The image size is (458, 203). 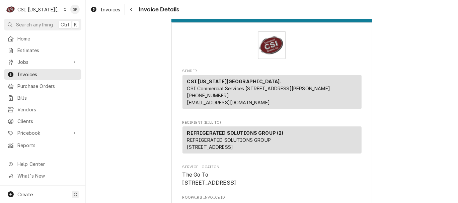 I want to click on span: Pricebook, so click(x=43, y=133).